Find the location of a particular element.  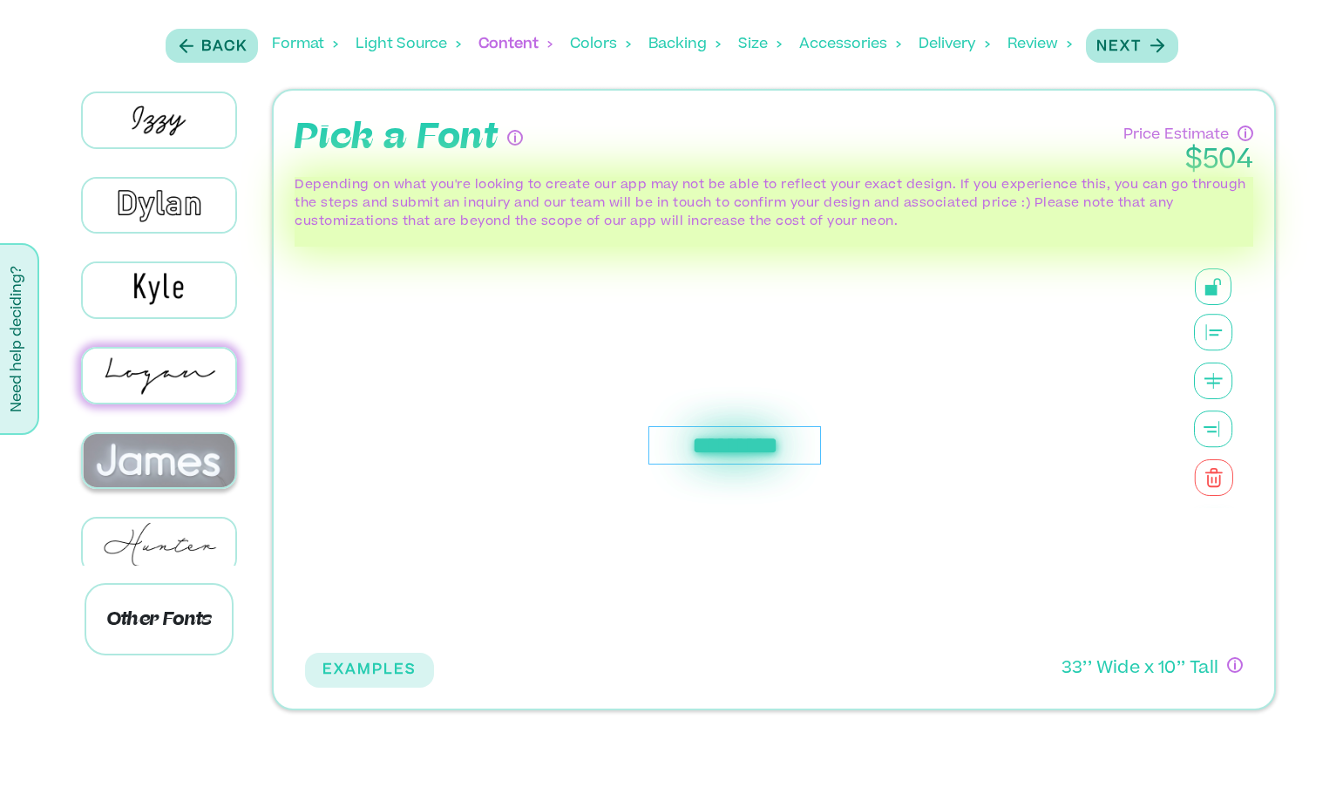

p: $ 504 is located at coordinates (1188, 161).